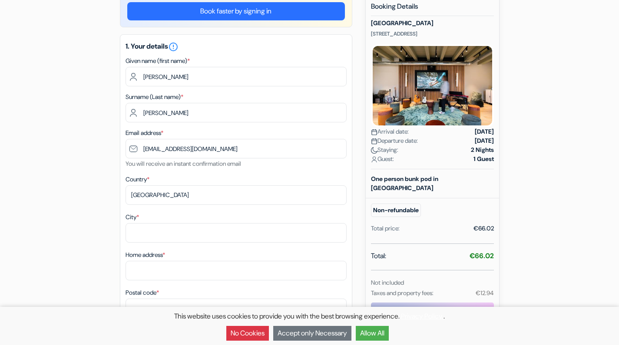 Image resolution: width=619 pixels, height=345 pixels. Describe the element at coordinates (483, 159) in the screenshot. I see `strong: 1 Guest` at that location.